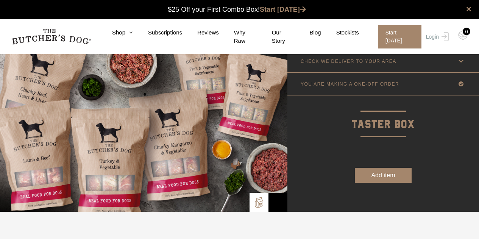 The width and height of the screenshot is (479, 239). What do you see at coordinates (115, 33) in the screenshot?
I see `a: Shop` at bounding box center [115, 33].